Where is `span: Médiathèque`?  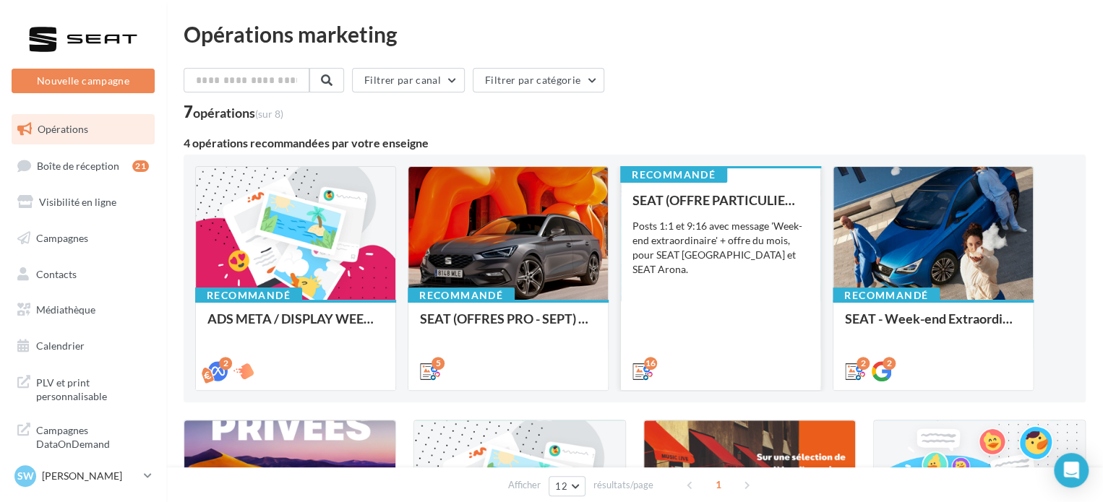
span: Médiathèque is located at coordinates (66, 309).